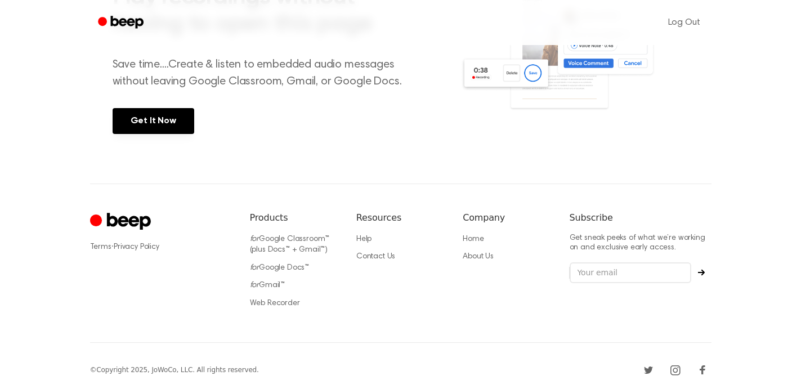  I want to click on a: Contact Us, so click(375, 257).